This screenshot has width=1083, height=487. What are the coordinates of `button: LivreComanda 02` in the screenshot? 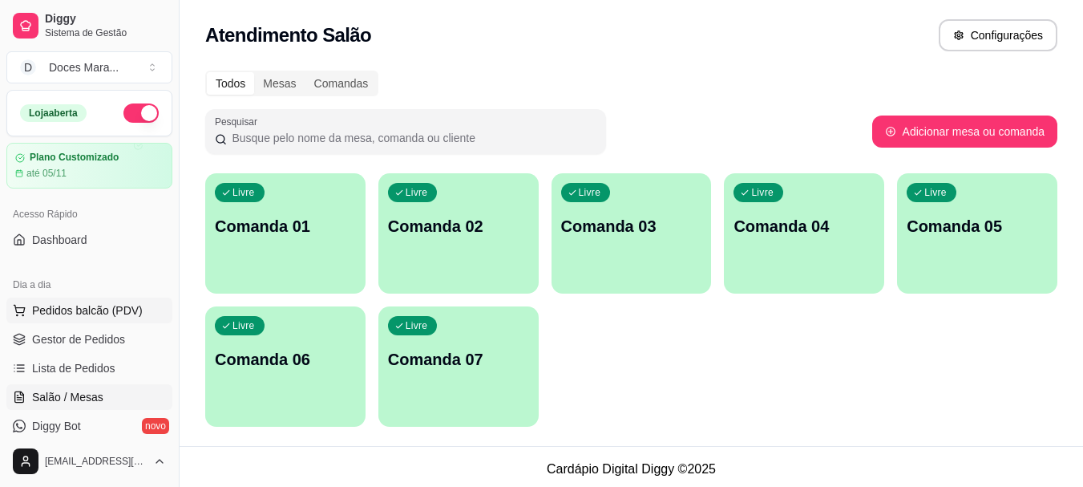 It's located at (459, 233).